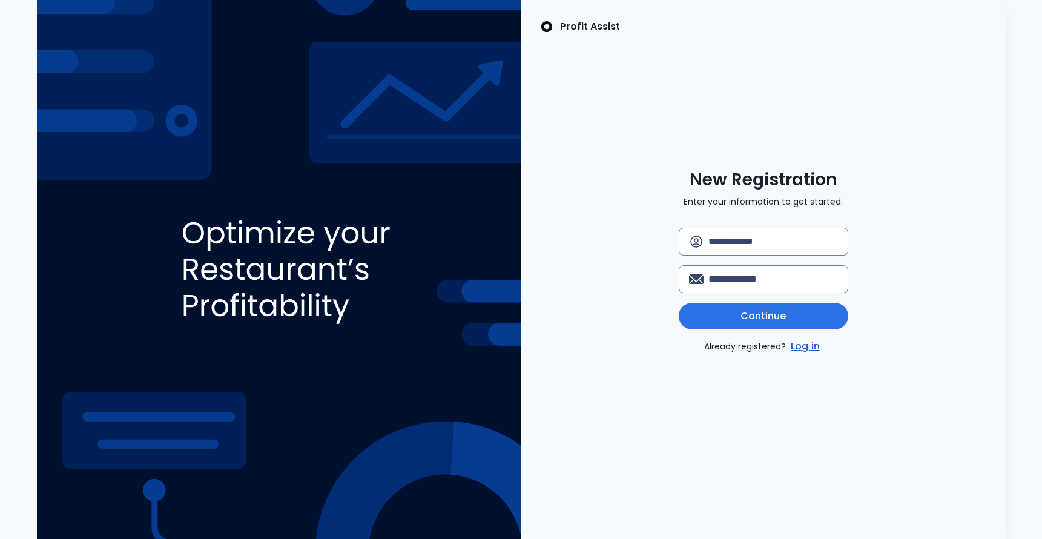  What do you see at coordinates (763, 202) in the screenshot?
I see `p: Enter your information to get started.` at bounding box center [763, 202].